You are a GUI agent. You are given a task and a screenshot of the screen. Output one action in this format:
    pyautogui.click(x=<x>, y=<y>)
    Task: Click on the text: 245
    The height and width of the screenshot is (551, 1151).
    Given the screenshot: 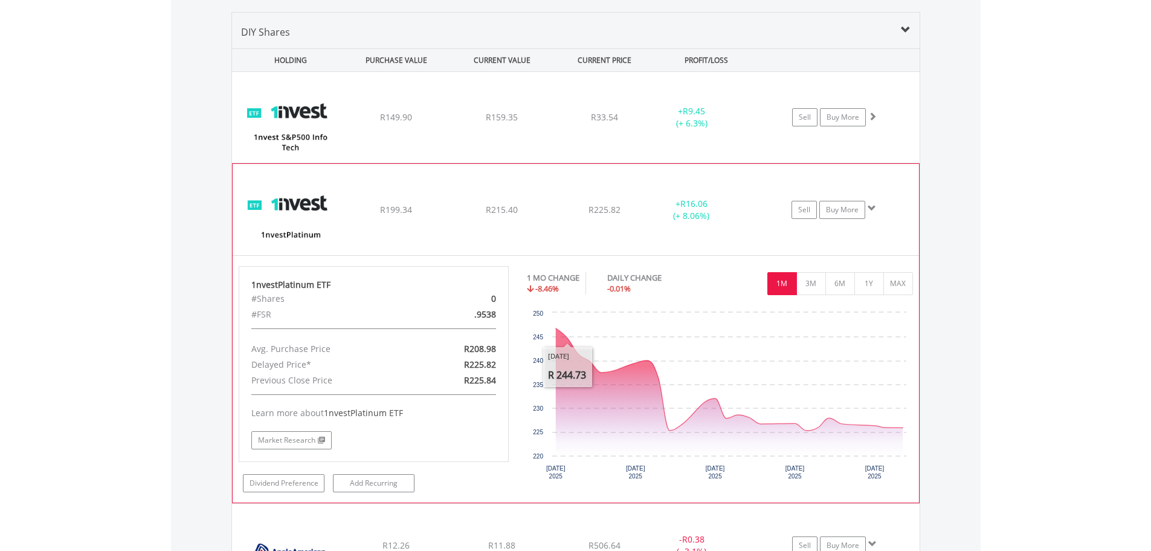 What is the action you would take?
    pyautogui.click(x=538, y=337)
    